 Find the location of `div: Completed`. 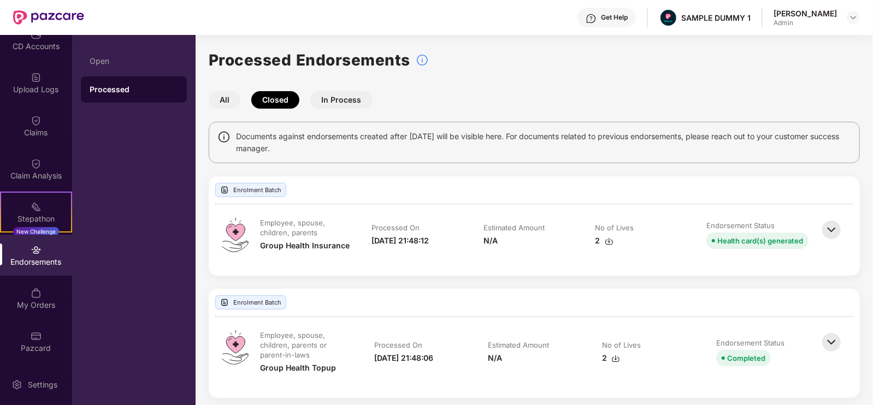

div: Completed is located at coordinates (746, 358).